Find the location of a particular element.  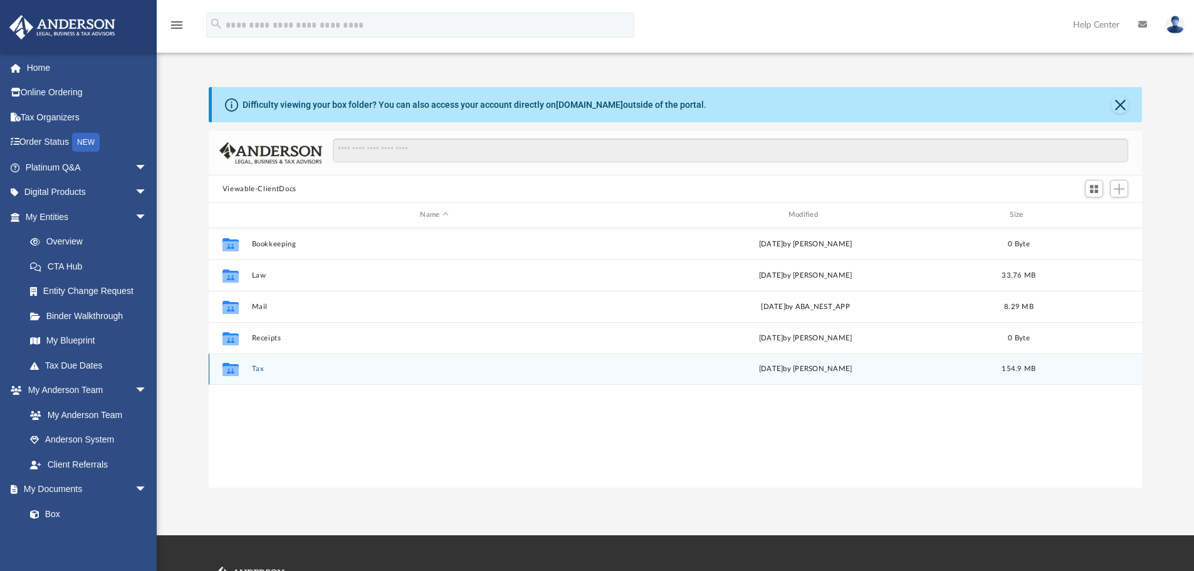

button: Viewable-ClientDocs is located at coordinates (260, 189).